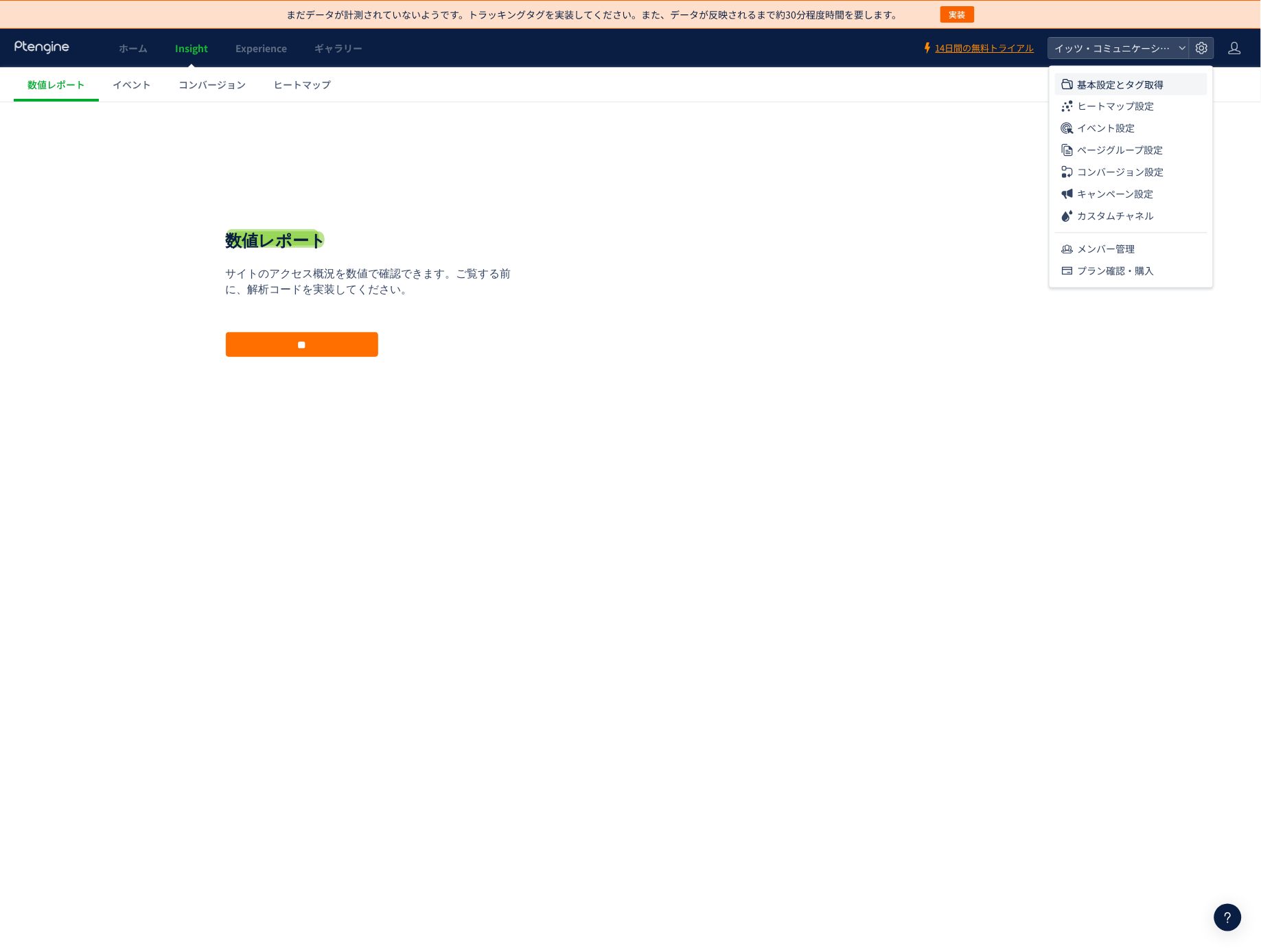 The image size is (1261, 952). What do you see at coordinates (338, 48) in the screenshot?
I see `span: ギャラリー` at bounding box center [338, 48].